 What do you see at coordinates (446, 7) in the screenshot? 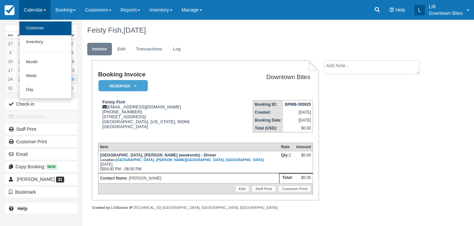
I see `p: Lilli` at bounding box center [446, 7].